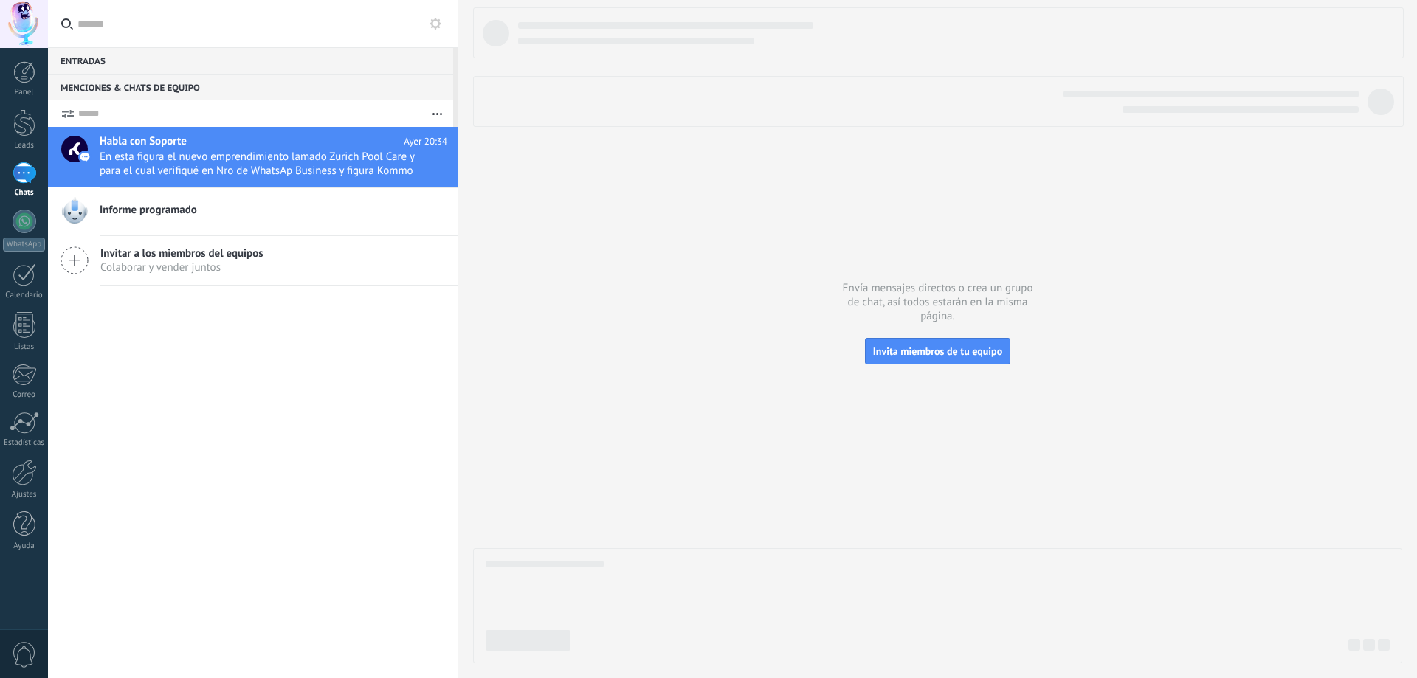  I want to click on button: Invita miembros de tu equipo, so click(937, 351).